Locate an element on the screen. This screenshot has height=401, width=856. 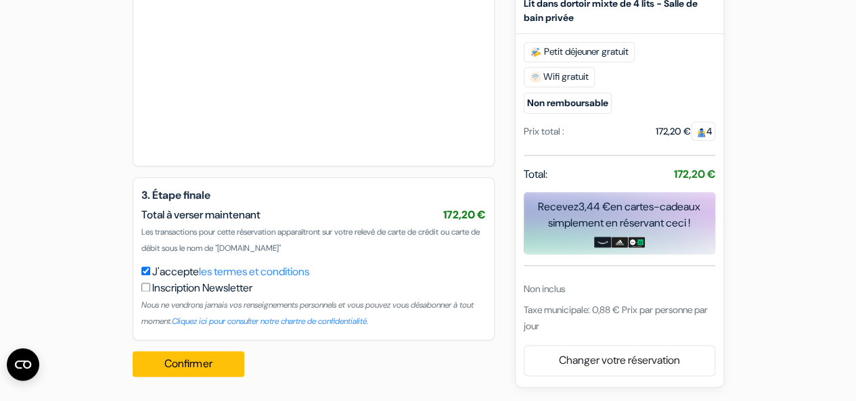
small: Nous ne vendrons jamais vos renseignements personnels et vous pouvez vous désabonner à tout moment. is located at coordinates (307, 313).